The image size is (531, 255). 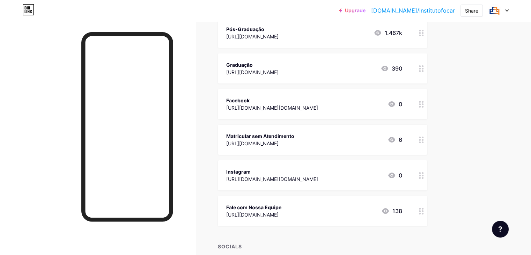 I want to click on div: Matricular sem Atendimento, so click(x=260, y=136).